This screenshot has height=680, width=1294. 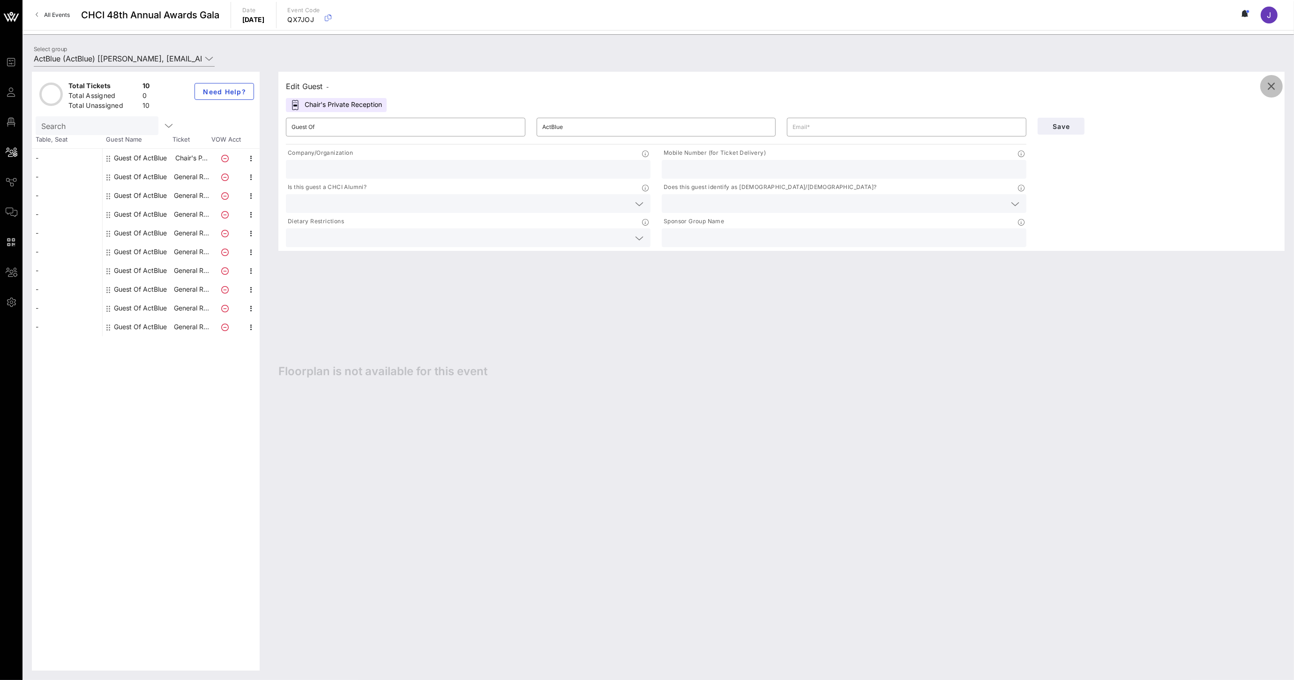 What do you see at coordinates (336, 105) in the screenshot?
I see `div: Chair's Private Reception` at bounding box center [336, 105].